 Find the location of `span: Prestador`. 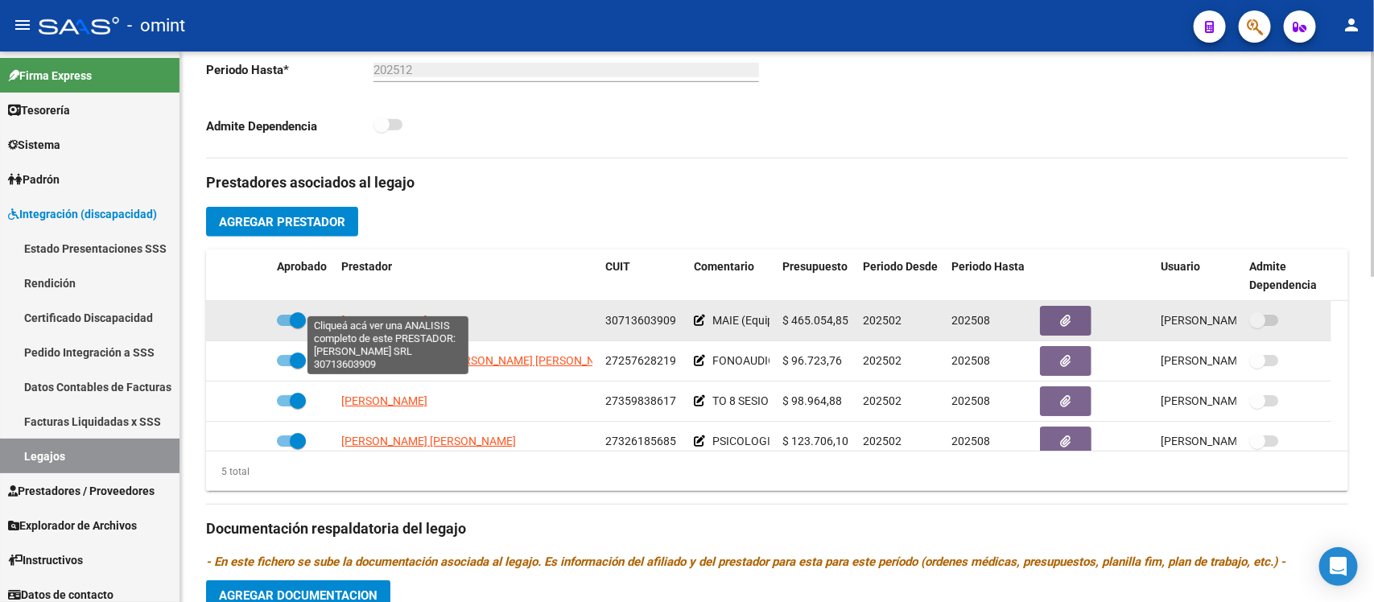

span: Prestador is located at coordinates (366, 266).